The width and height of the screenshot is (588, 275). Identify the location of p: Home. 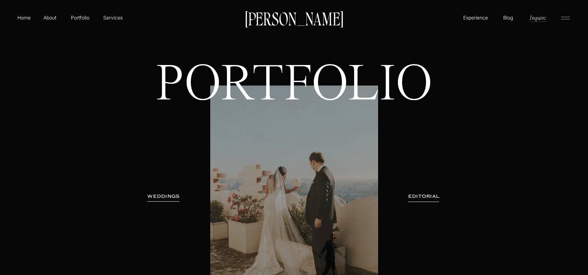
(24, 17).